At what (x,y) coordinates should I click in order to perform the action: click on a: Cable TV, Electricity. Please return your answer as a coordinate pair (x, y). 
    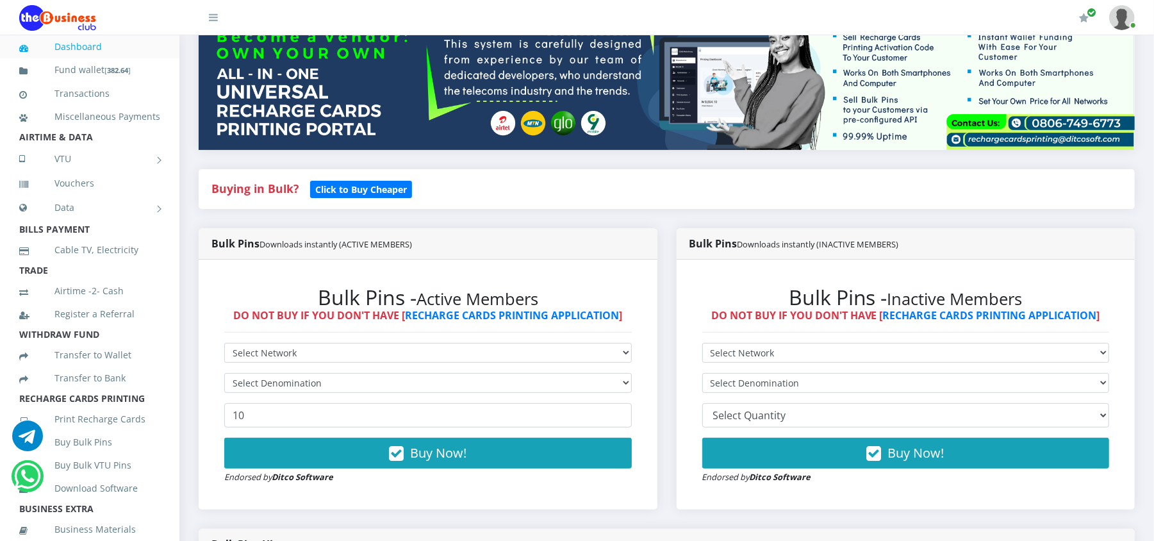
    Looking at the image, I should click on (90, 250).